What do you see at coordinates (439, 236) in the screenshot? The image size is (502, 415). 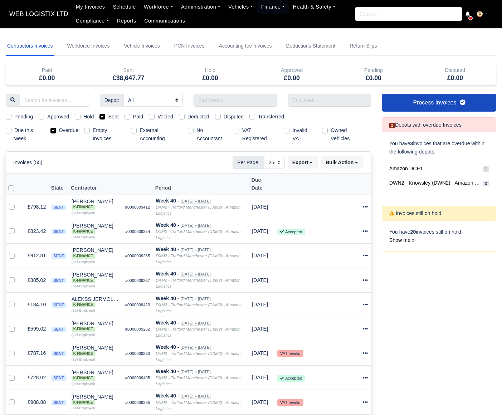 I see `div: You have invoices still on hold` at bounding box center [439, 236].